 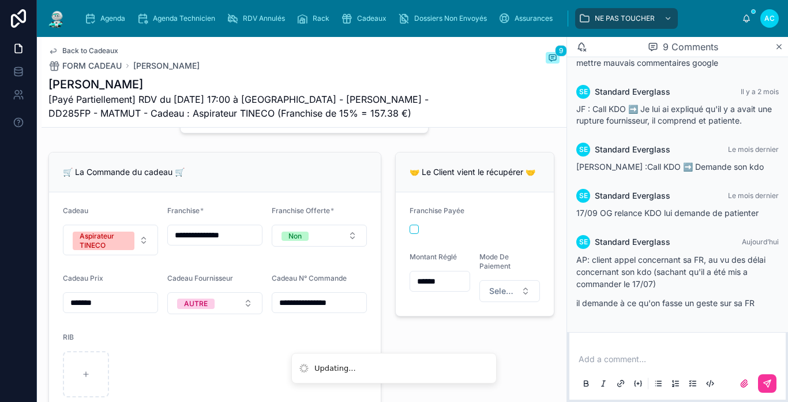 What do you see at coordinates (473, 171) in the screenshot?
I see `span: 🤝 Le Client vient le récupérer 🤝` at bounding box center [473, 171].